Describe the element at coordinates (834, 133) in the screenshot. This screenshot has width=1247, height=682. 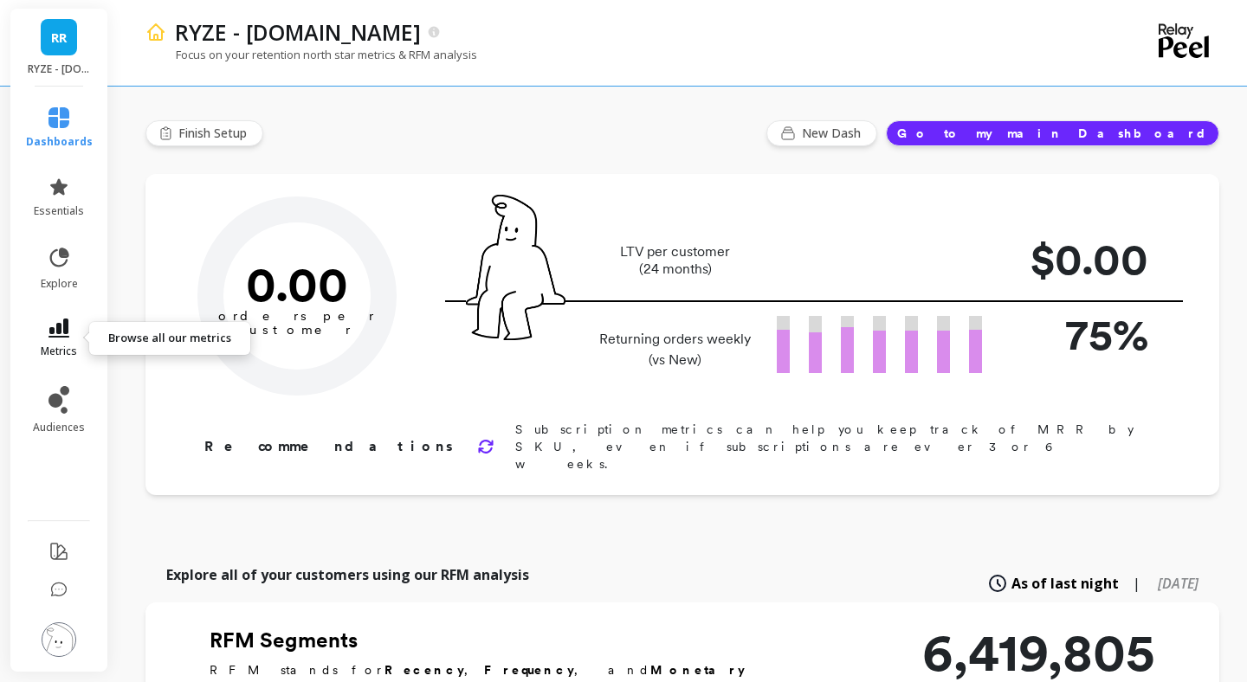
I see `span: New Dash` at that location.